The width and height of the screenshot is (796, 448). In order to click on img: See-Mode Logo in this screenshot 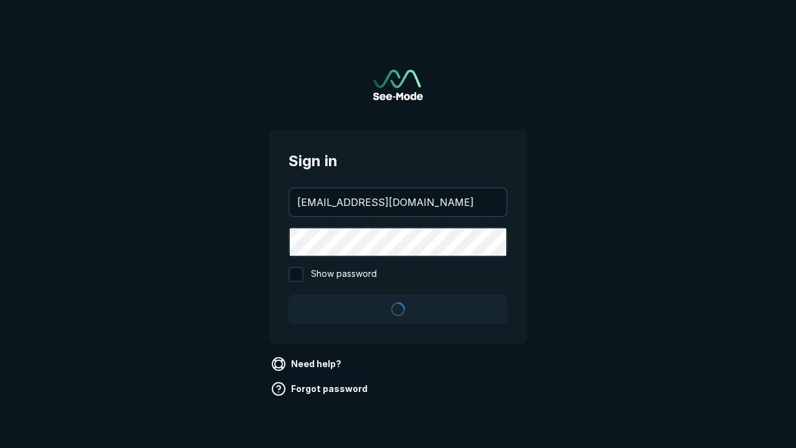, I will do `click(398, 85)`.